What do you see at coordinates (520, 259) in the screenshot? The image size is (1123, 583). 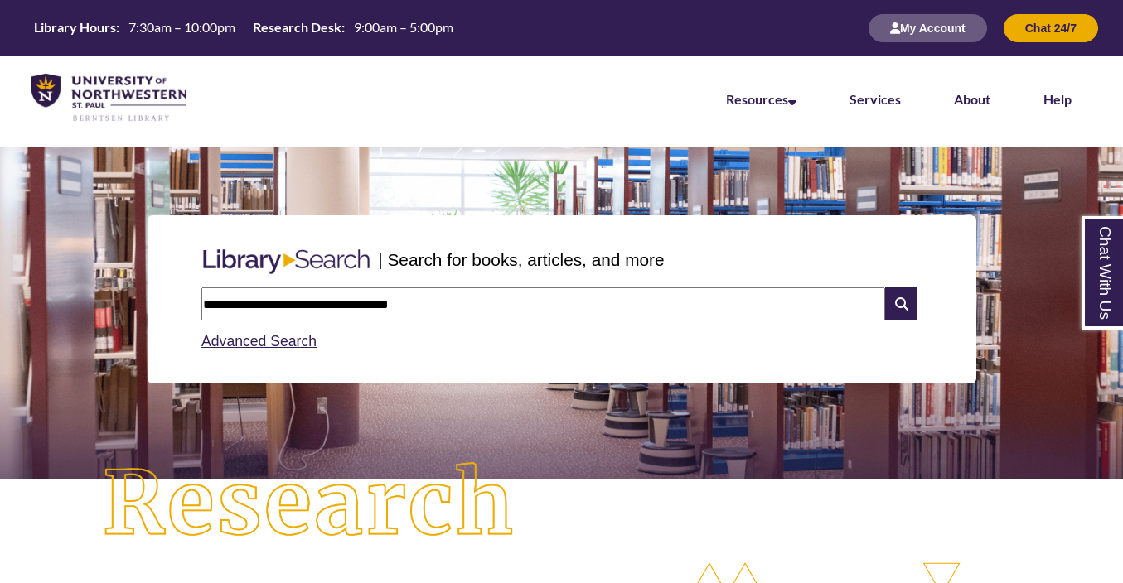 I see `p: | Search for books, articles, and more` at bounding box center [520, 259].